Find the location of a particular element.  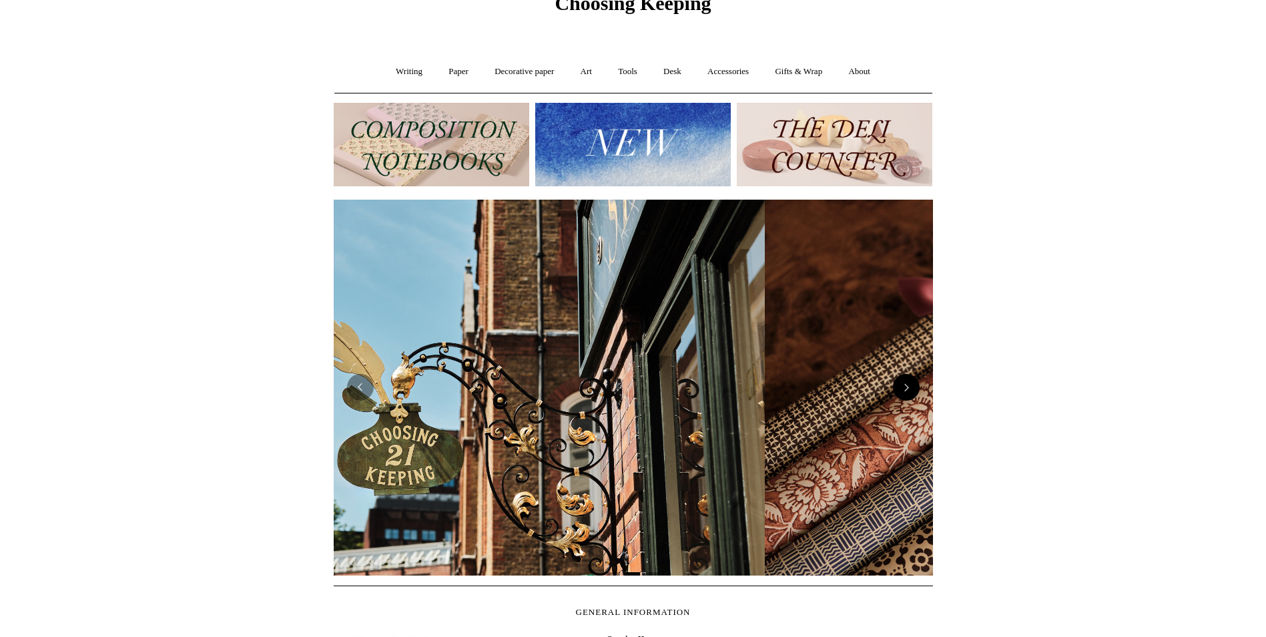

span: GENERAL INFORMATION is located at coordinates (633, 611).